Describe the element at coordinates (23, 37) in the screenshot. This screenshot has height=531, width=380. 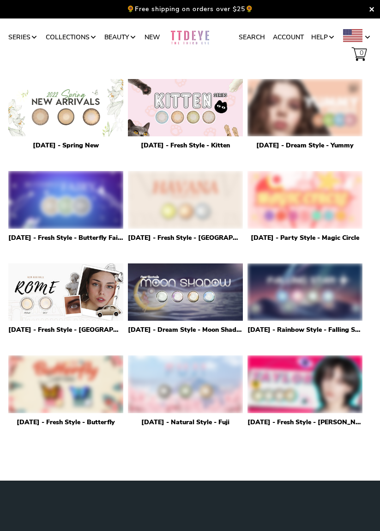
I see `a: Series` at that location.